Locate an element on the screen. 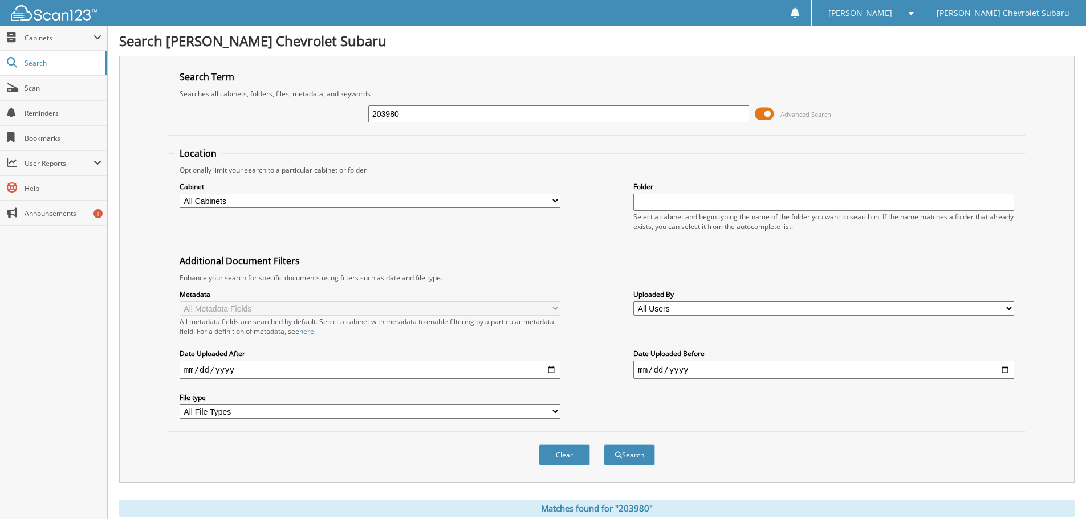 Image resolution: width=1086 pixels, height=519 pixels. div: Optionally limit your search to a particular cabinet or folder is located at coordinates (597, 170).